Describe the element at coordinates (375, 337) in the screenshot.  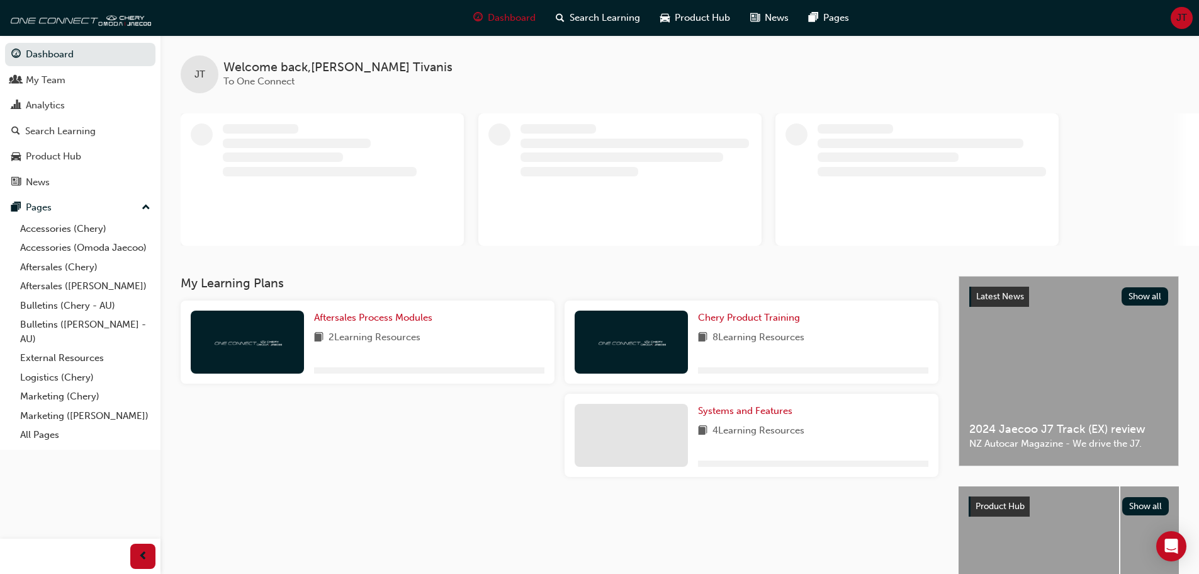
I see `span: 2 Learning Resources` at that location.